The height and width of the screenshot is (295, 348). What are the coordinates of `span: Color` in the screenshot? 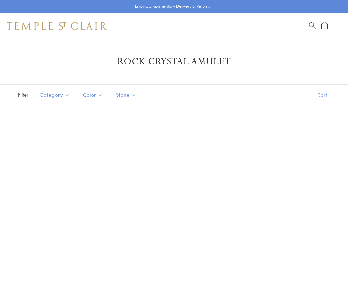 It's located at (94, 95).